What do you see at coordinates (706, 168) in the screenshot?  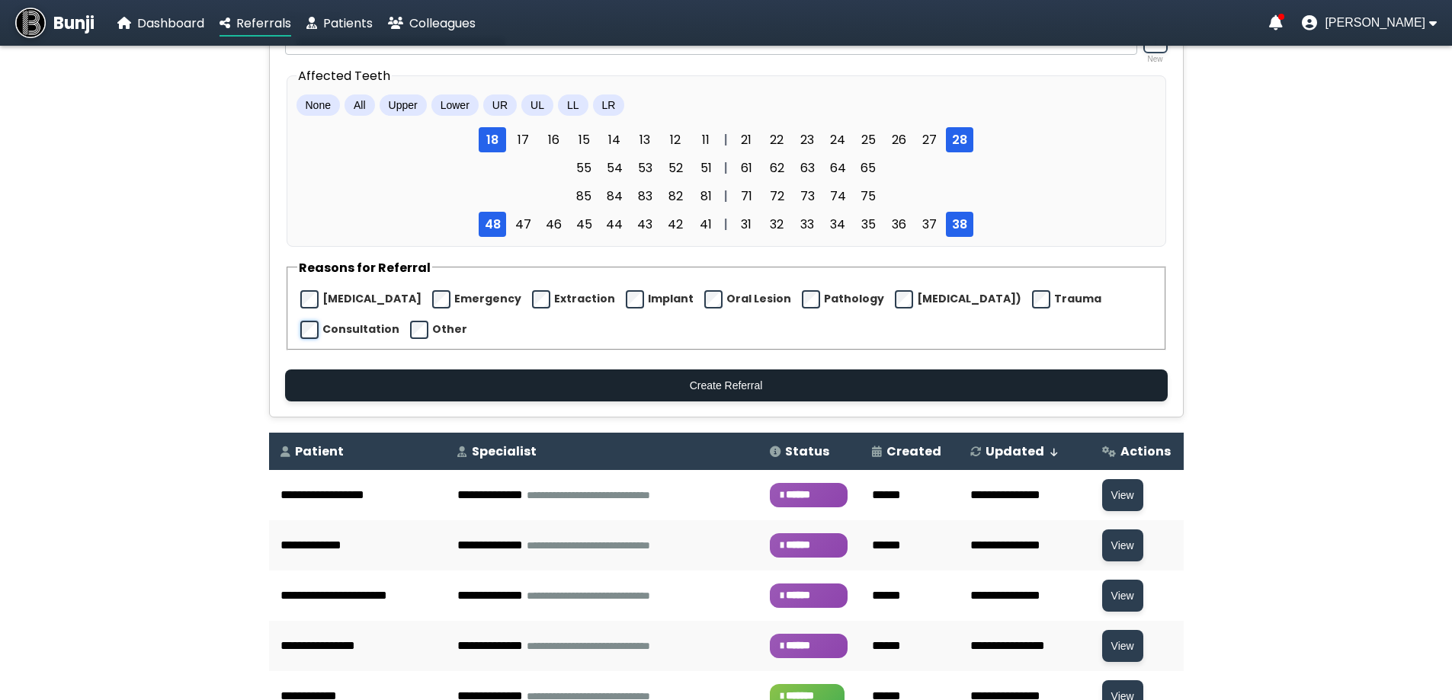 I see `span: 51` at bounding box center [706, 168].